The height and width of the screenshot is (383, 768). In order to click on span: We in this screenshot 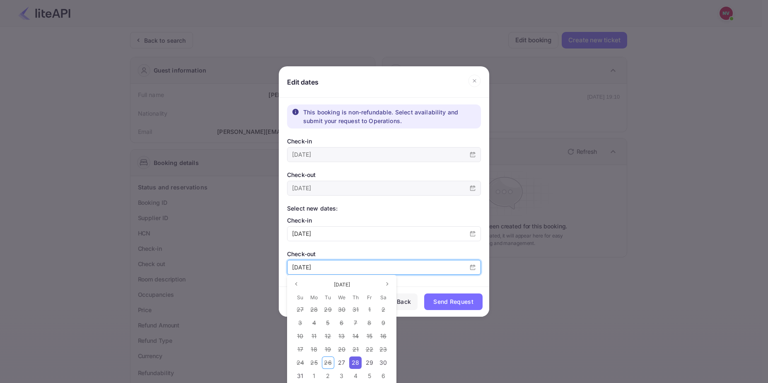, I will do `click(342, 297)`.